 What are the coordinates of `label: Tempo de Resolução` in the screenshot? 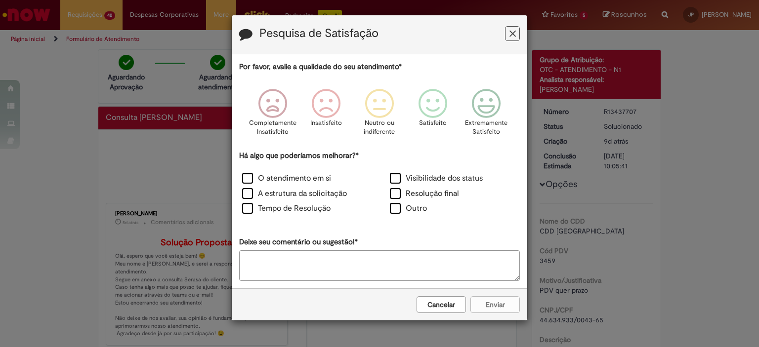 It's located at (286, 208).